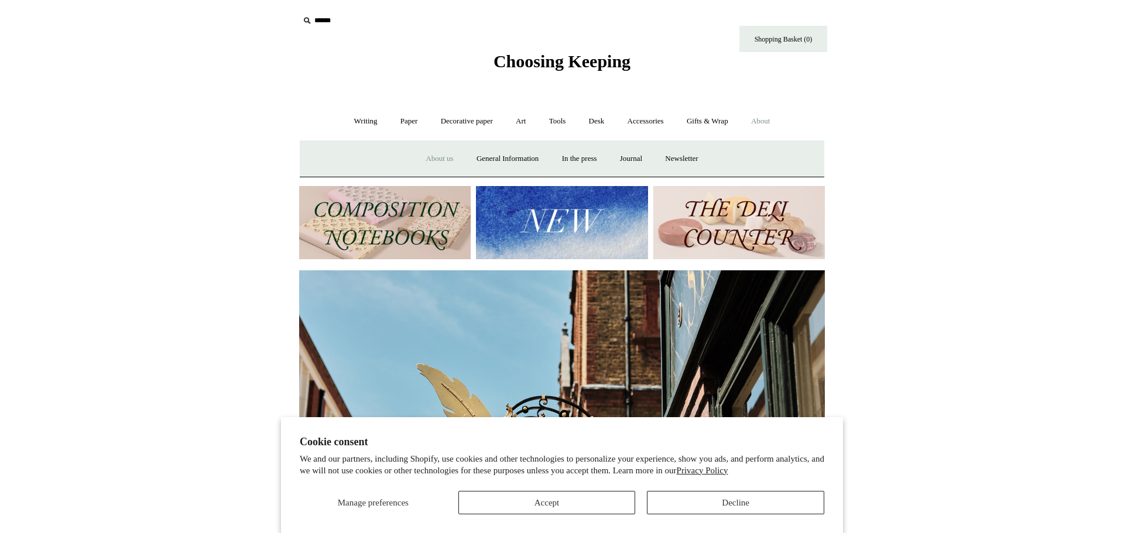 This screenshot has height=533, width=1124. Describe the element at coordinates (739, 223) in the screenshot. I see `a: The Deli Counter` at that location.